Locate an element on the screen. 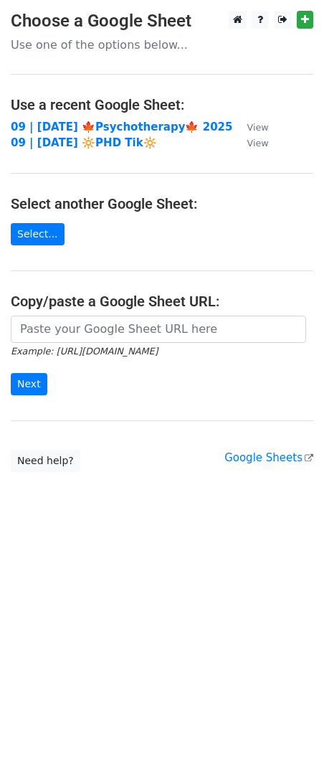 This screenshot has height=759, width=324. a: Select... is located at coordinates (37, 234).